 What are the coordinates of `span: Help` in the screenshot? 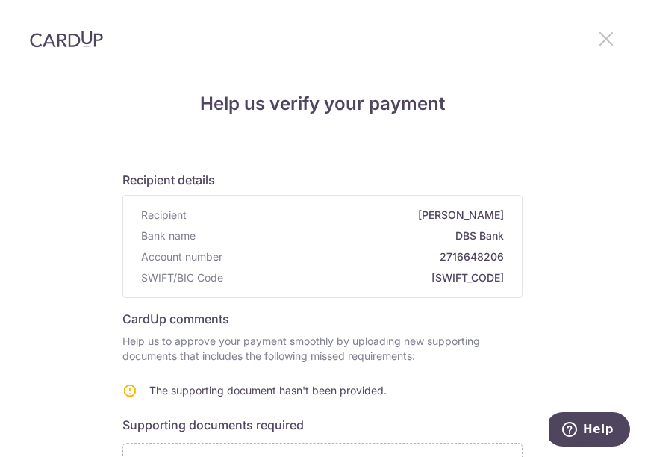 It's located at (49, 17).